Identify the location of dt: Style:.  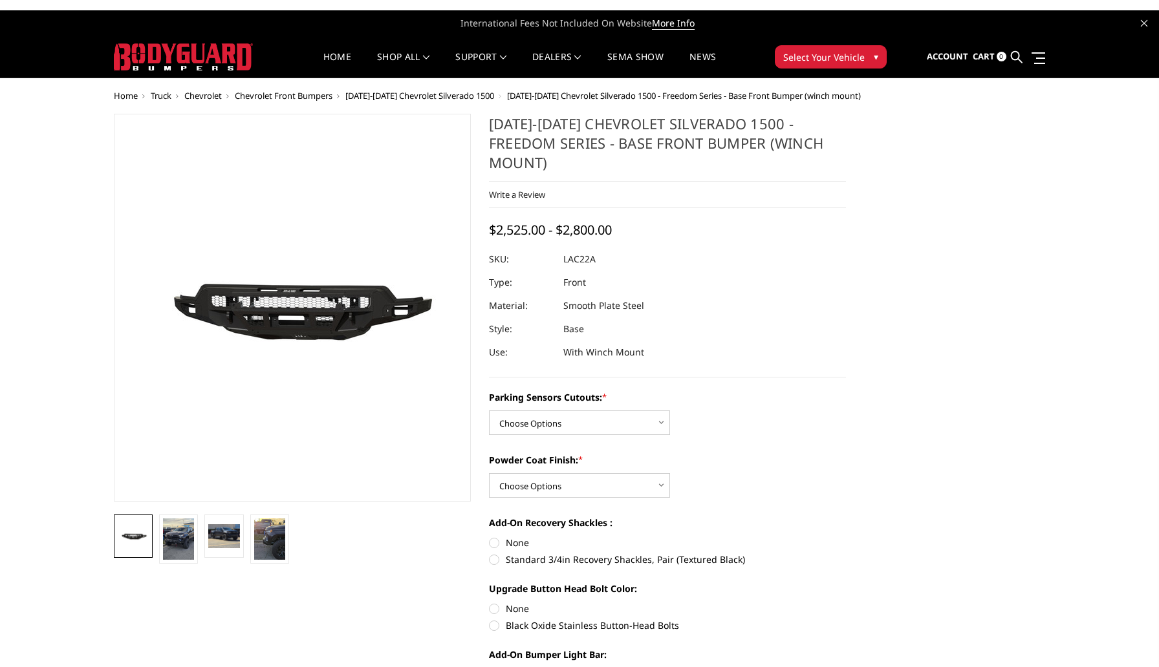
(521, 329).